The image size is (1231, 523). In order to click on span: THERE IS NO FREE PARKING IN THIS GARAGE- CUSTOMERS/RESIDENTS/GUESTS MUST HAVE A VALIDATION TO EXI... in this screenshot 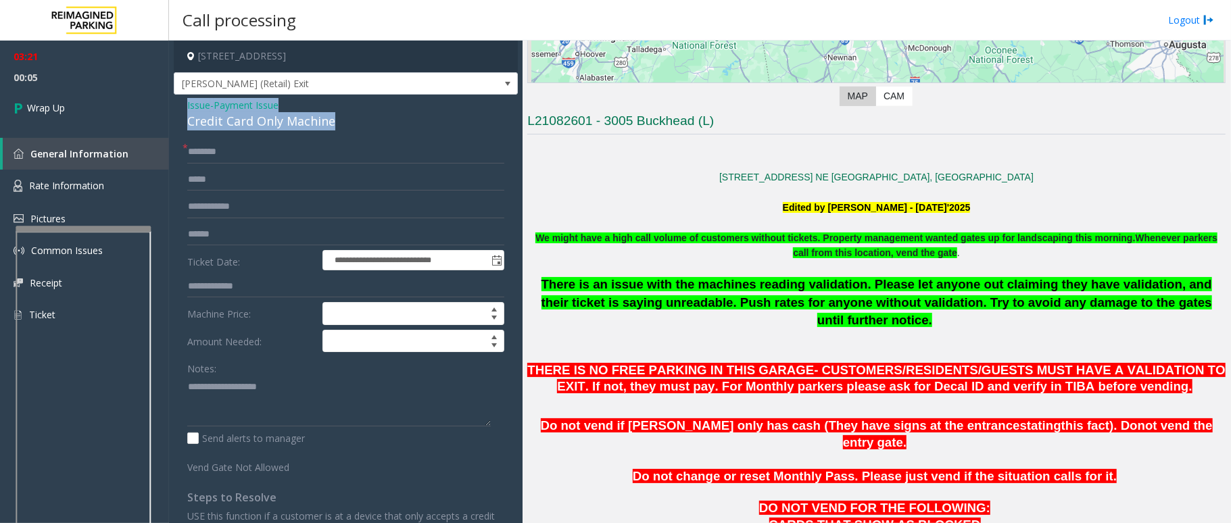, I will do `click(876, 379)`.